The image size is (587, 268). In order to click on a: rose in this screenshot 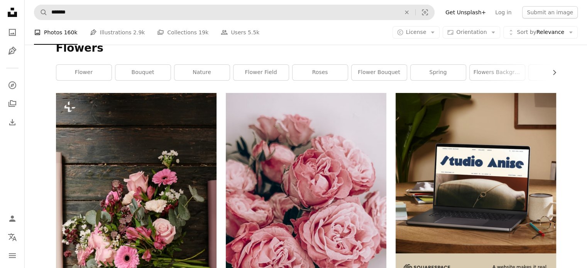, I will do `click(556, 73)`.